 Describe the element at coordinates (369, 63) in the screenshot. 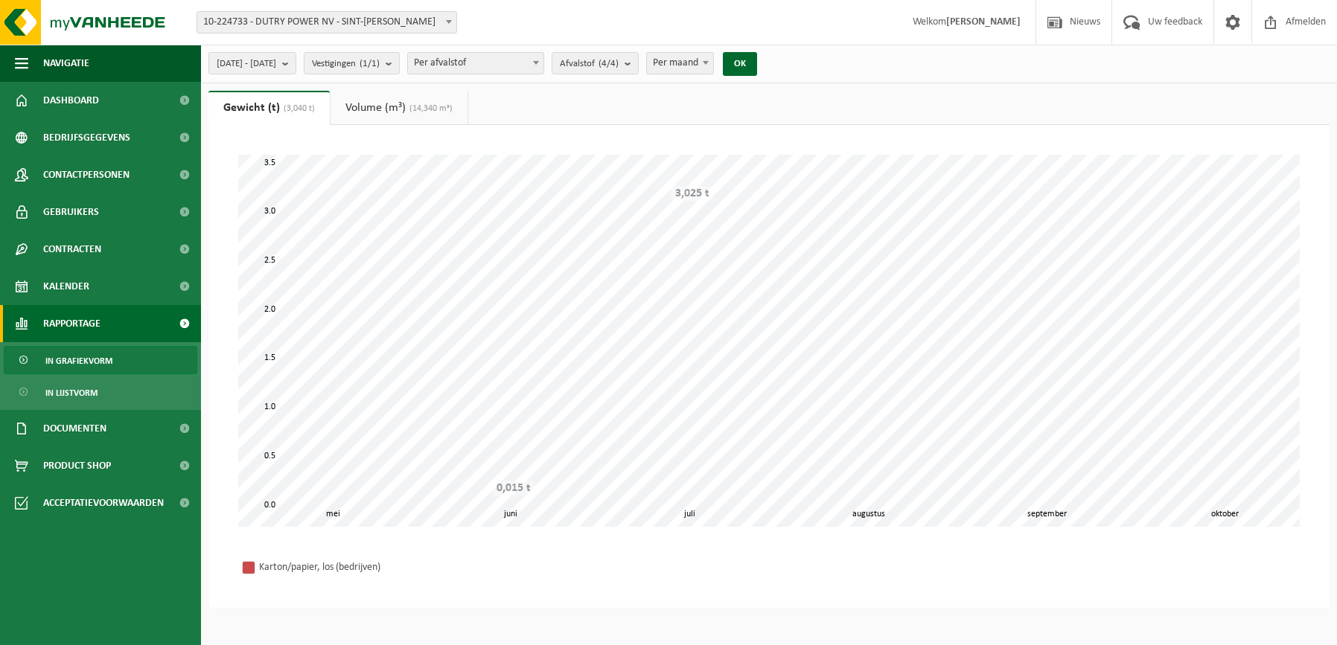

I see `count: (1/1)` at that location.